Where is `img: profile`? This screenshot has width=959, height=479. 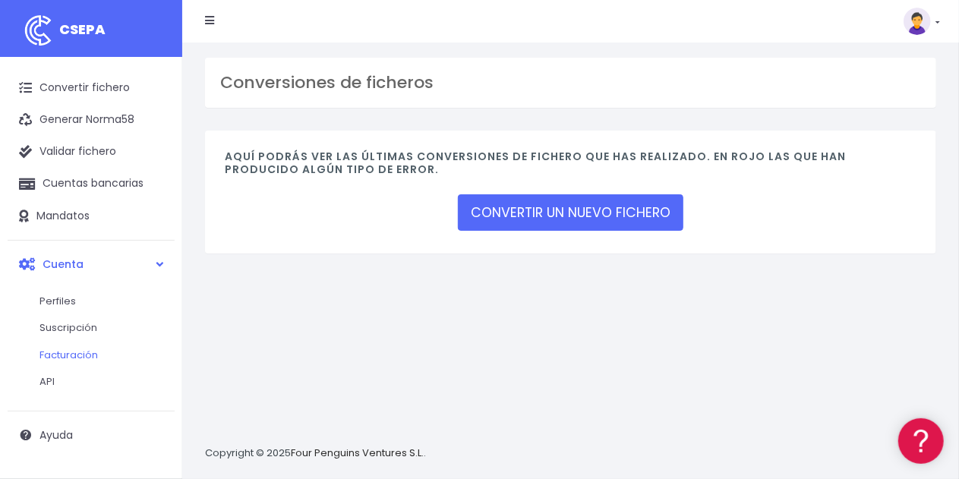
img: profile is located at coordinates (917, 21).